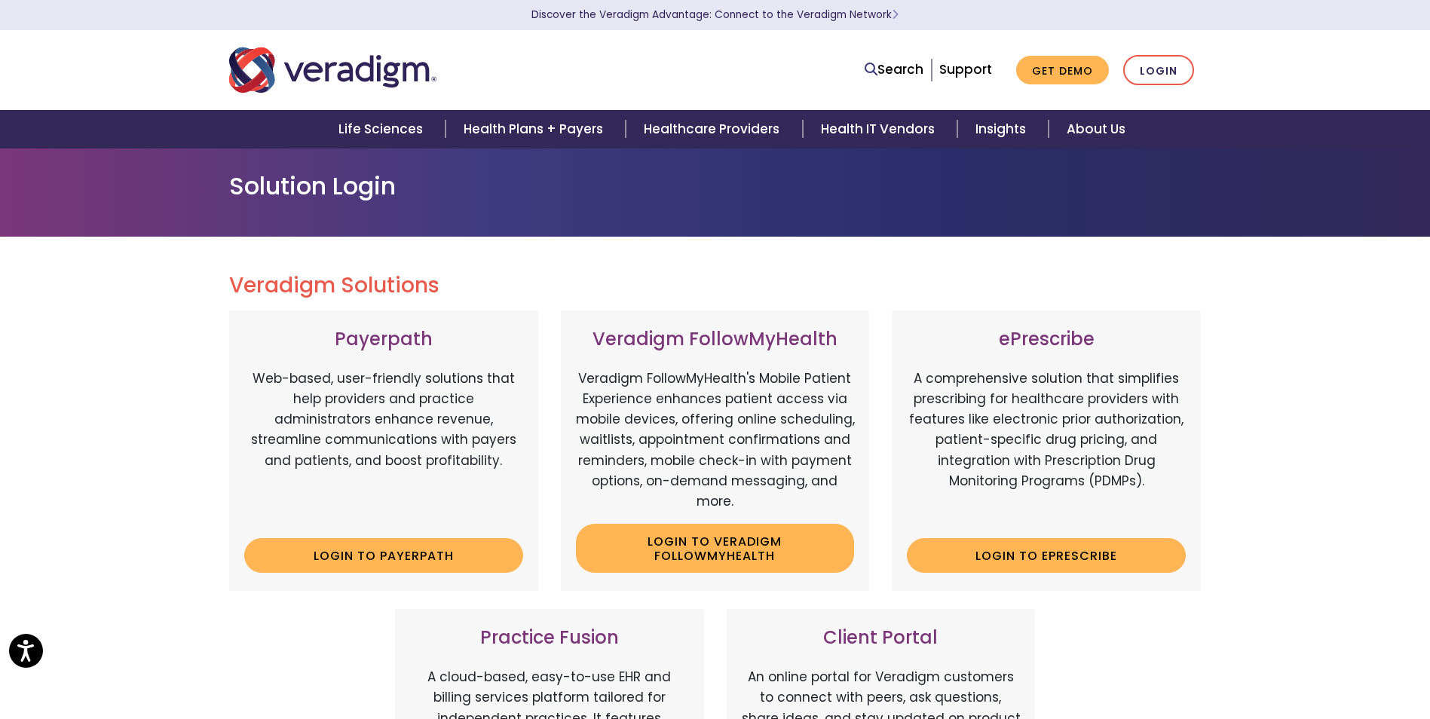 This screenshot has width=1430, height=719. What do you see at coordinates (715, 548) in the screenshot?
I see `a: Login to Veradigm FollowMyHealth` at bounding box center [715, 548].